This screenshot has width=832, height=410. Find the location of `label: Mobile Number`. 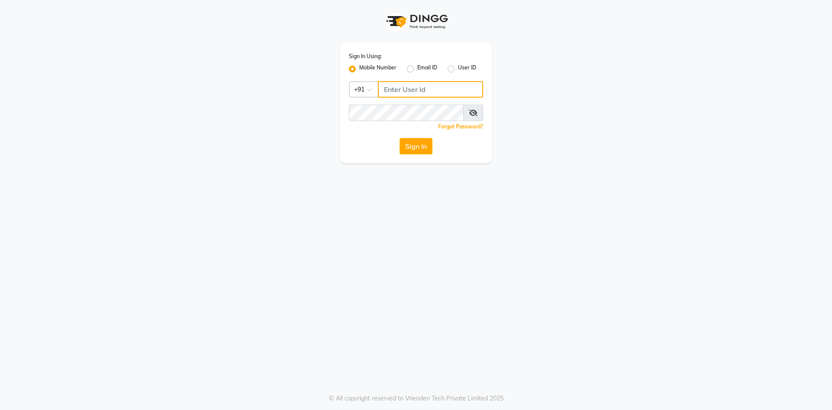

label: Mobile Number is located at coordinates (378, 69).